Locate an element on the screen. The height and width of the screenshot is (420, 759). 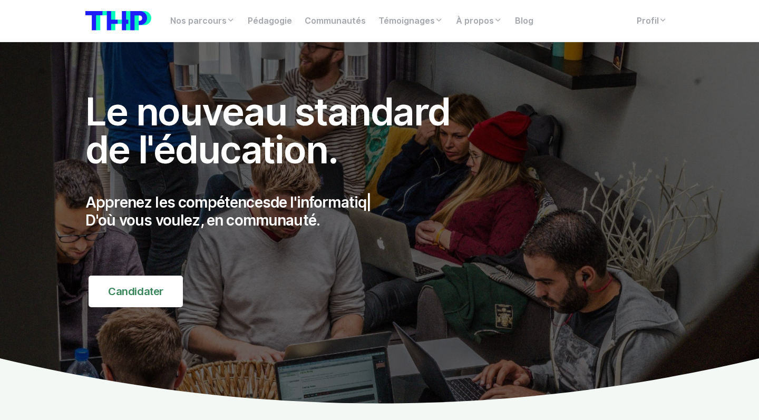
a: Témoignages is located at coordinates (411, 21).